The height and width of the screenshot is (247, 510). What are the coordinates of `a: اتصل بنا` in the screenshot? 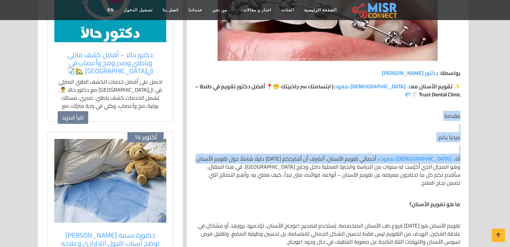 It's located at (170, 10).